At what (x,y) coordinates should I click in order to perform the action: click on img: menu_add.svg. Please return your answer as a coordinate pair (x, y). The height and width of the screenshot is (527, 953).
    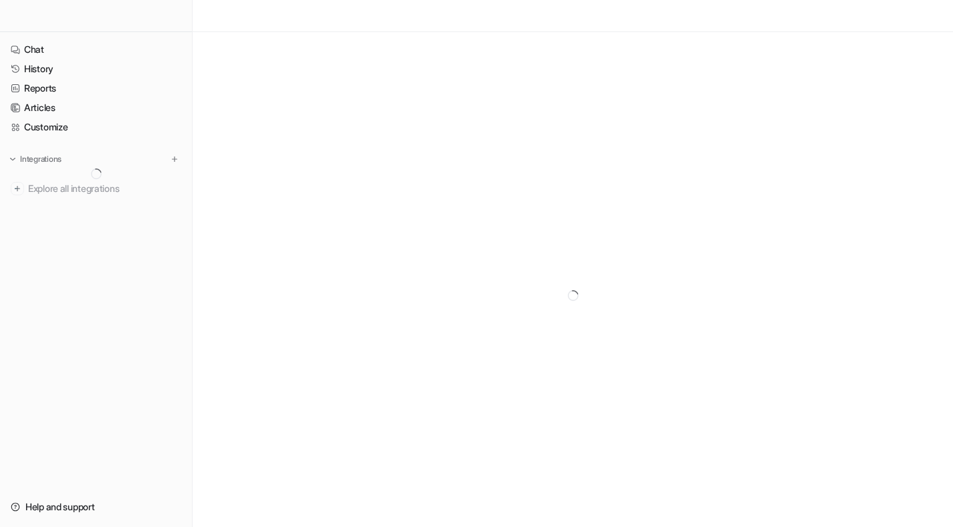
    Looking at the image, I should click on (175, 159).